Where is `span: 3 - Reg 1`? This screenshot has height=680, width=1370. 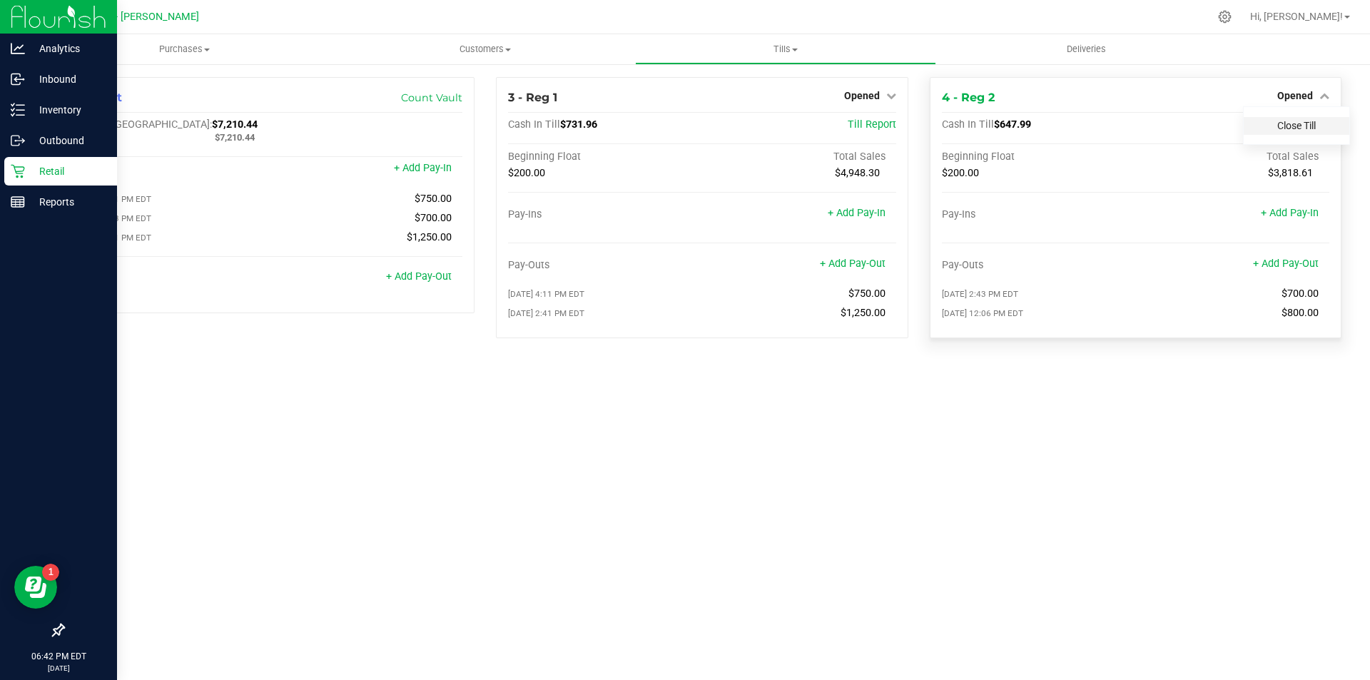 span: 3 - Reg 1 is located at coordinates (532, 97).